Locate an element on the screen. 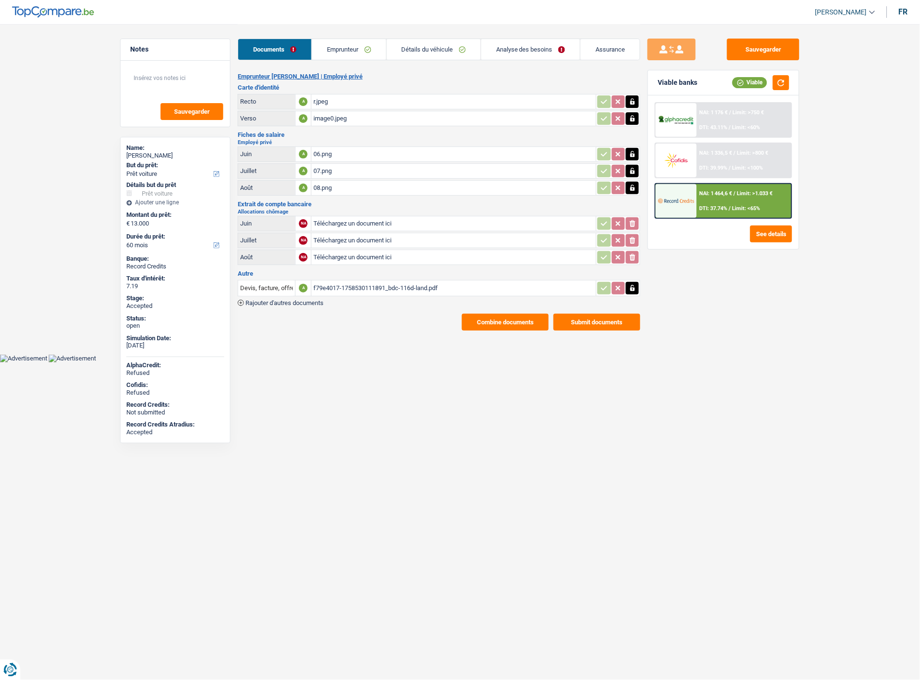 The width and height of the screenshot is (920, 680). button: See details is located at coordinates (771, 234).